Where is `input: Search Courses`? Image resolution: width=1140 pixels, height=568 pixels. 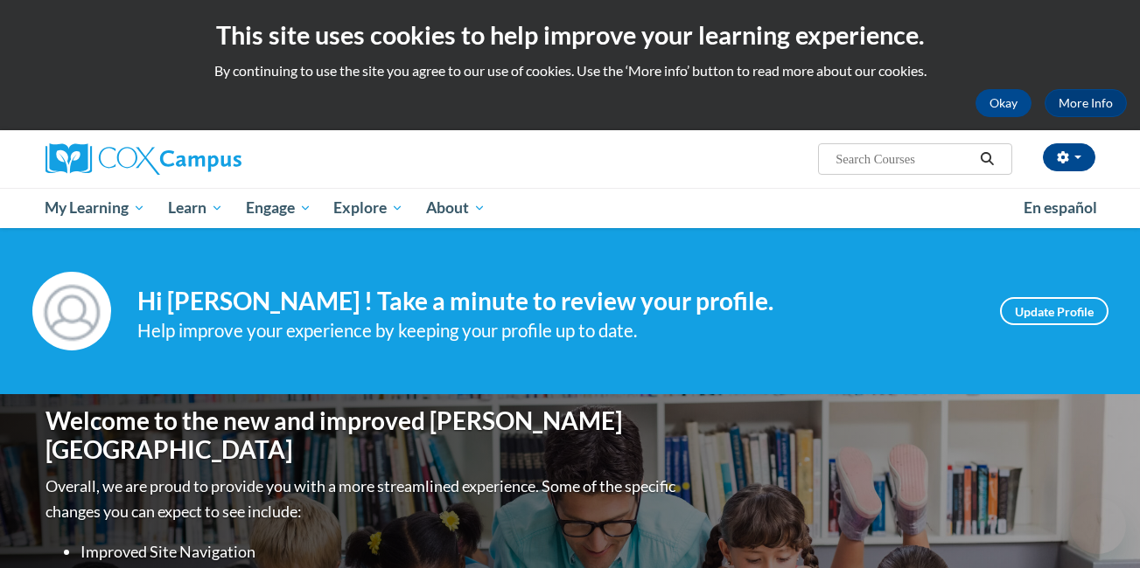
input: Search Courses is located at coordinates (903, 159).